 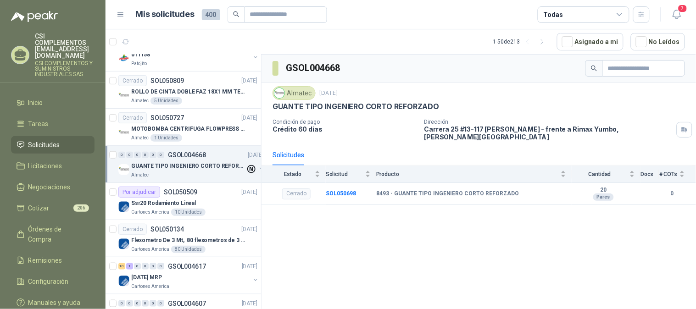 What do you see at coordinates (188, 92) in the screenshot?
I see `p: ROLLO DE CINTA DOBLE FAZ 18X1 MM TESSA` at bounding box center [188, 92].